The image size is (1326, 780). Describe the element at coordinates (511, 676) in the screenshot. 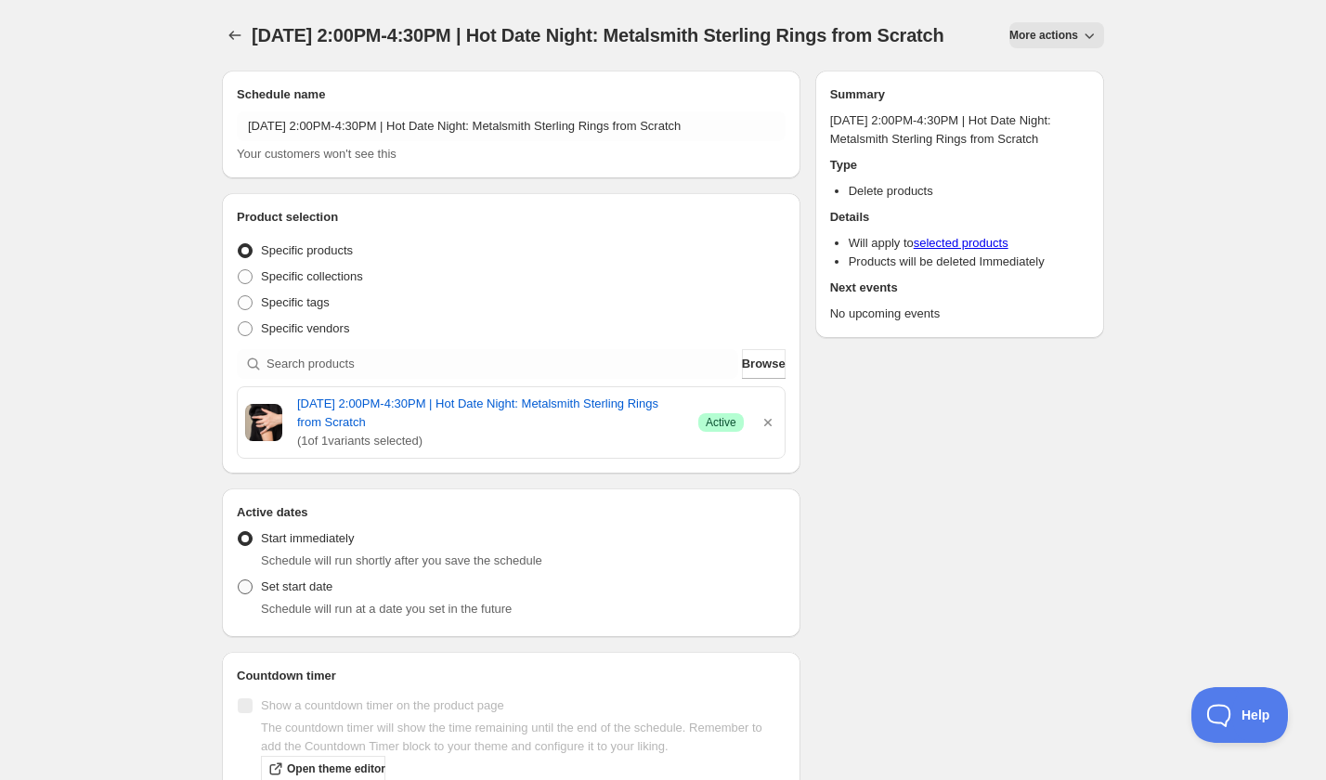

I see `h2: Countdown timer` at that location.